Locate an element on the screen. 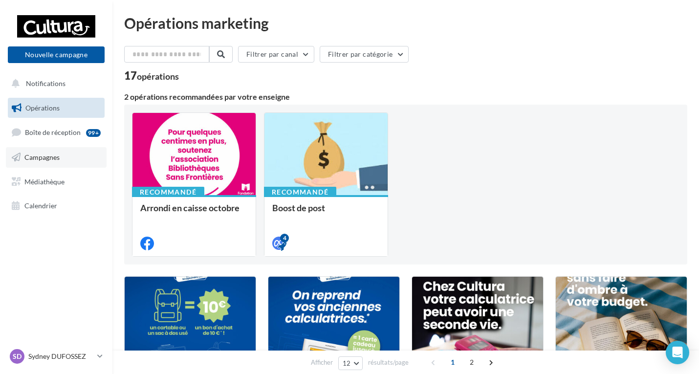 Image resolution: width=699 pixels, height=374 pixels. span: Boîte de réception is located at coordinates (53, 132).